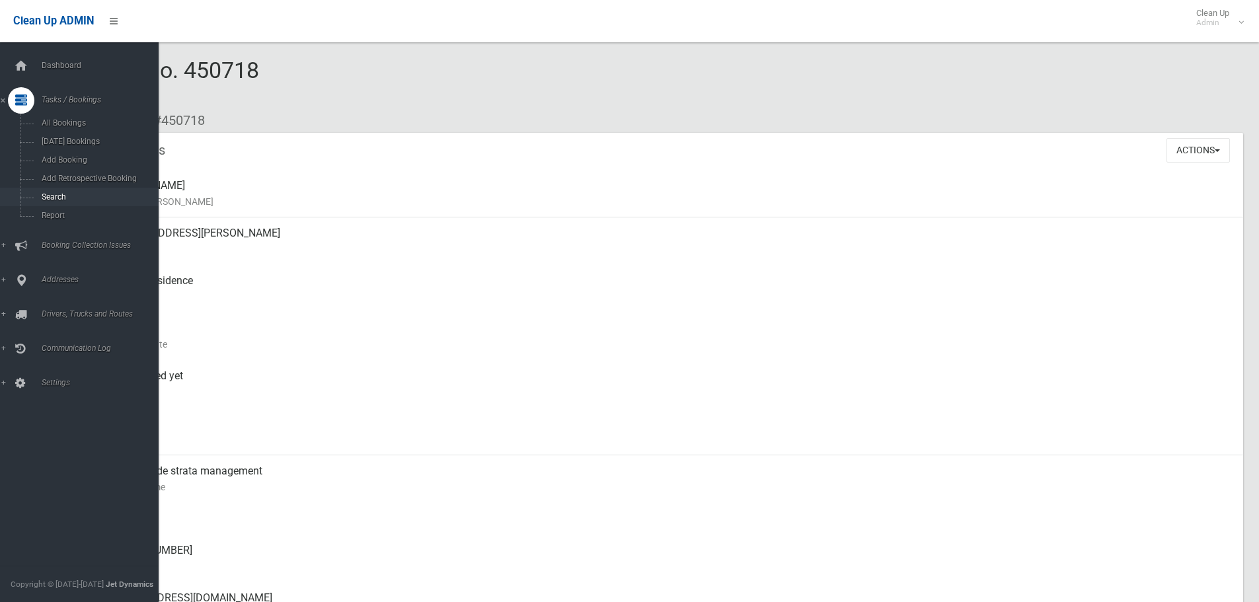  I want to click on span: Drivers, Trucks and Routes, so click(103, 314).